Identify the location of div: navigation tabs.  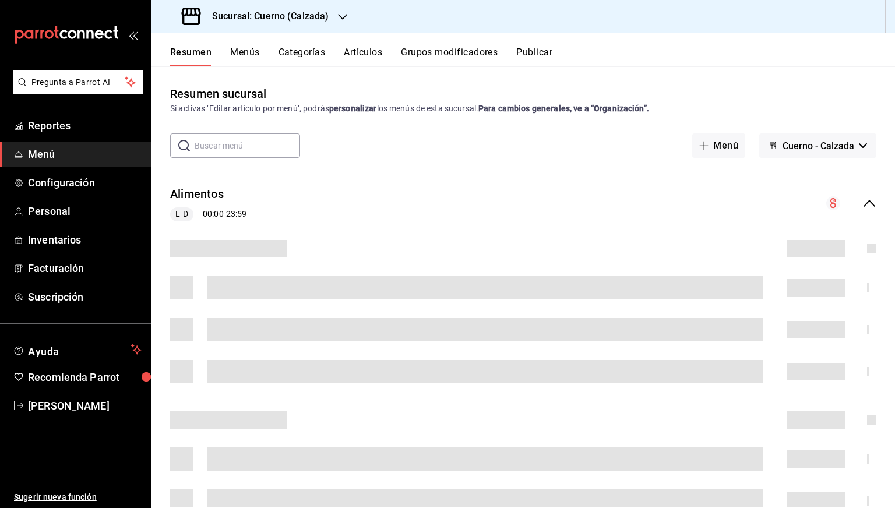
(533, 57).